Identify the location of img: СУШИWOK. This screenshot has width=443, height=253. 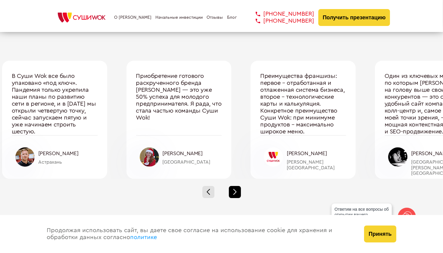
(82, 17).